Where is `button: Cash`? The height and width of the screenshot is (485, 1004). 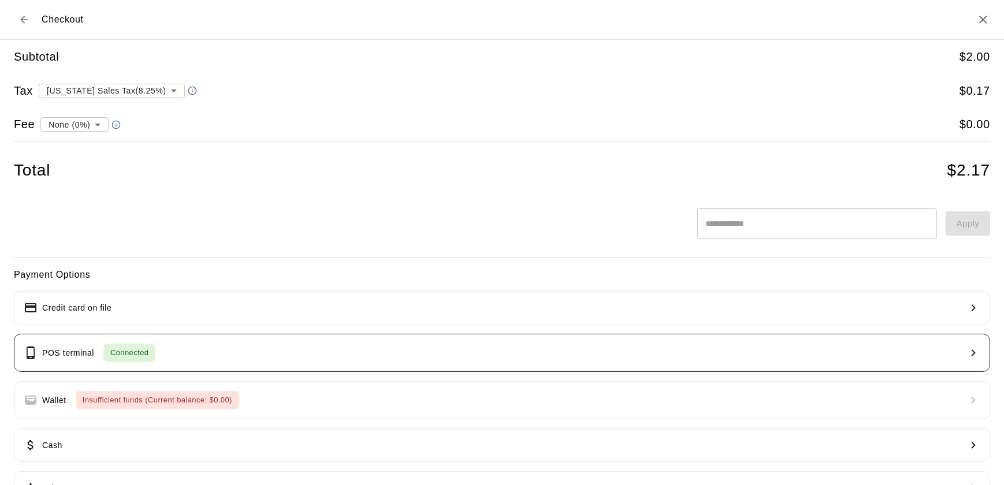 button: Cash is located at coordinates (502, 445).